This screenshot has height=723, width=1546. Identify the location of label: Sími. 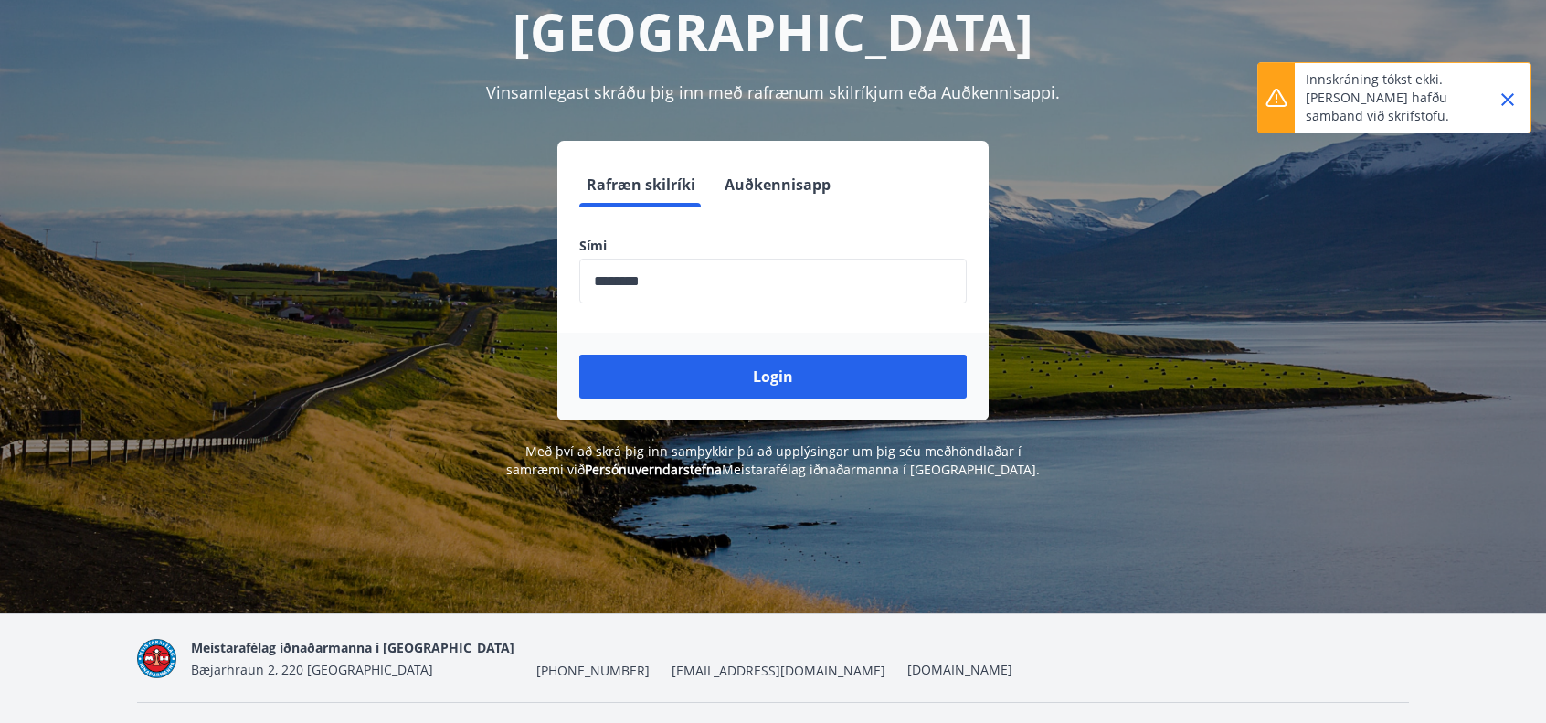
(773, 246).